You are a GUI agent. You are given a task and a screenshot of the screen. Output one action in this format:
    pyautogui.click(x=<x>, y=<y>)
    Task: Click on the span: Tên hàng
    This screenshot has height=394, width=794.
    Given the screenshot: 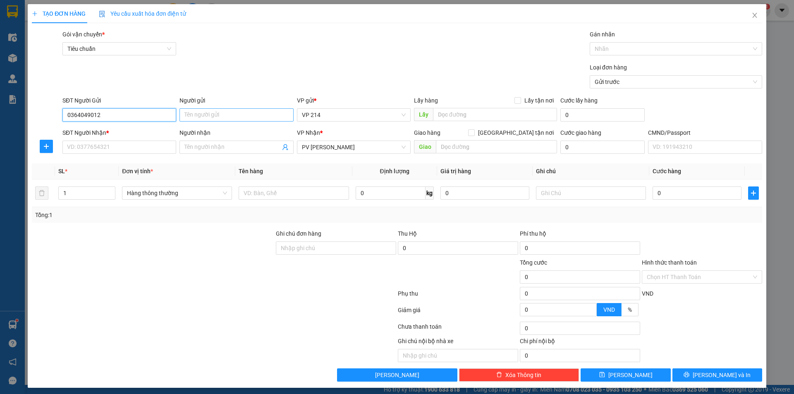 What is the action you would take?
    pyautogui.click(x=251, y=171)
    